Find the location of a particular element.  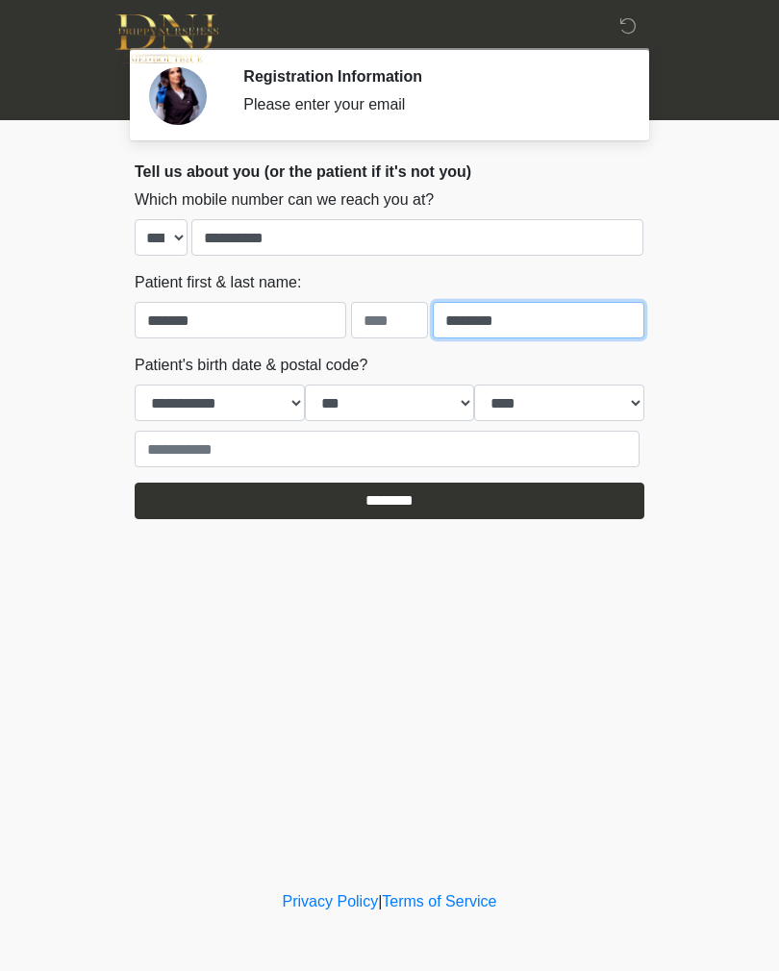

img: Agent Avatar is located at coordinates (178, 96).